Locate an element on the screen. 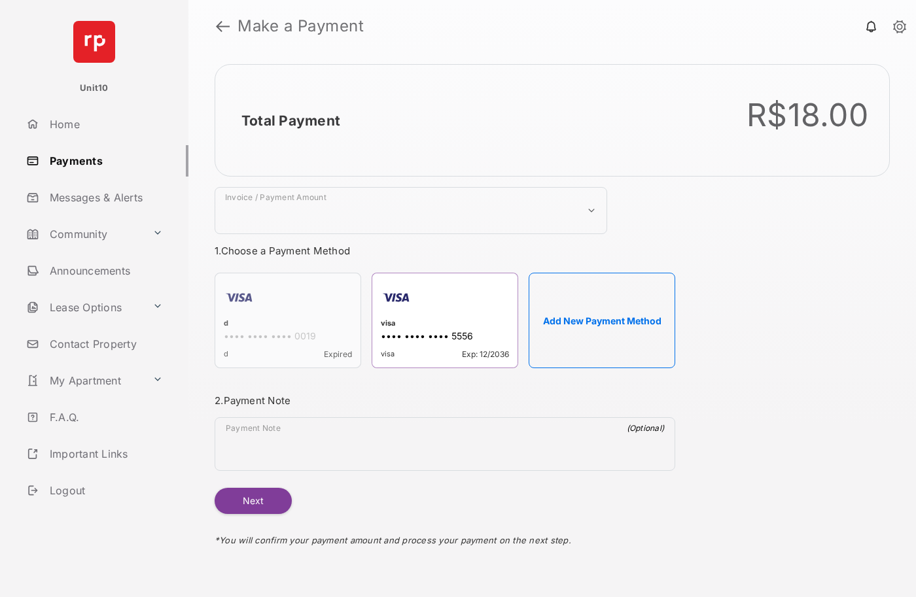 This screenshot has height=597, width=916. div: * You will confirm your payment amount and process your payment on the next step. is located at coordinates (445, 537).